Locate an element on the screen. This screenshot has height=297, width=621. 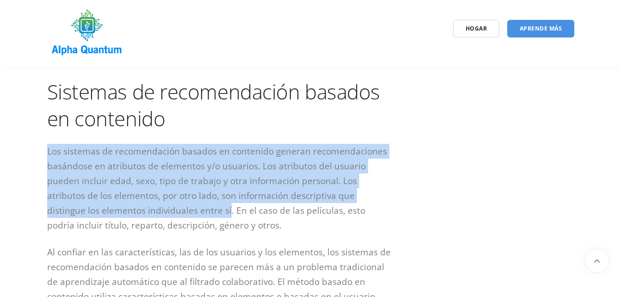
p: Los sistemas de recomendación basados en contenido generan recomendaciones basándose en atributos... is located at coordinates (221, 188).